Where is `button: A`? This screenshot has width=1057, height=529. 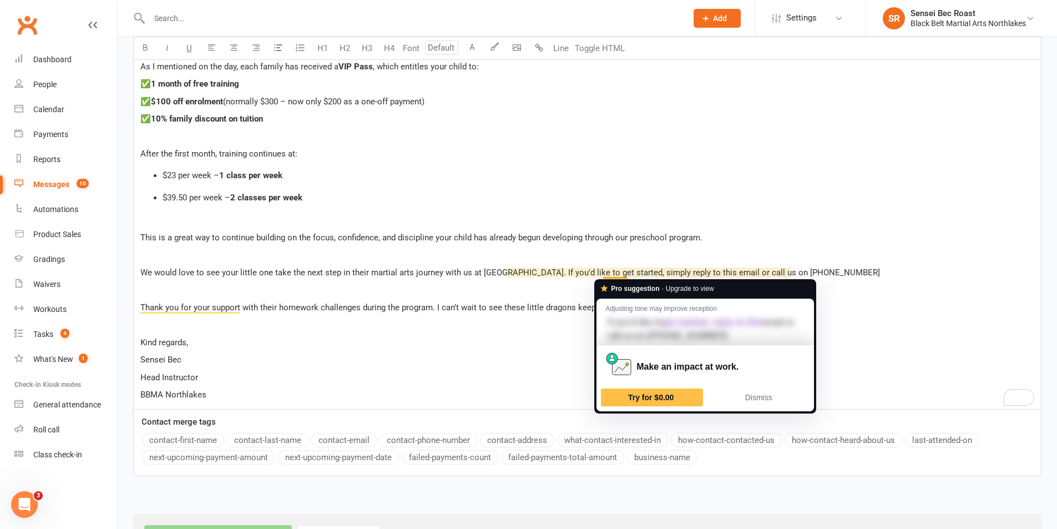
button: A is located at coordinates (472, 48).